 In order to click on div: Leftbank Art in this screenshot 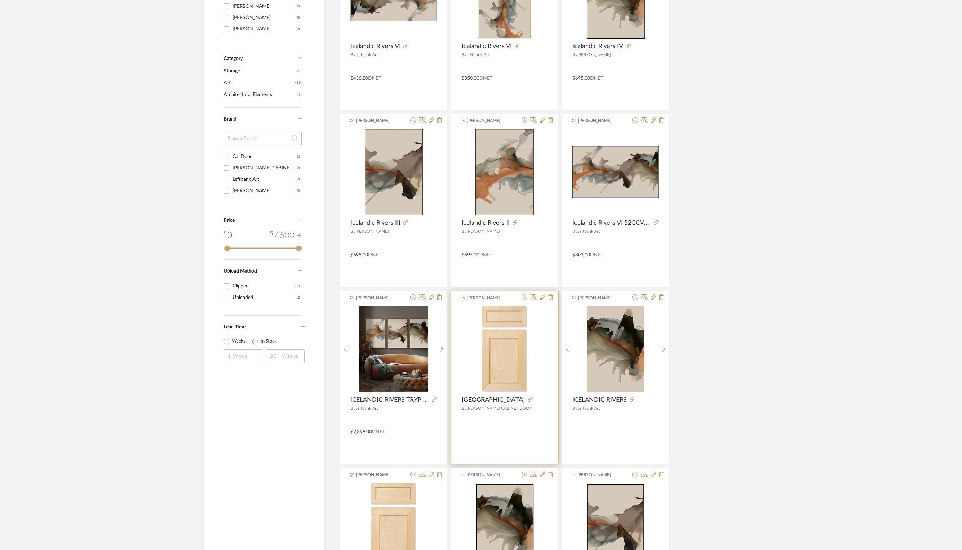, I will do `click(264, 179)`.